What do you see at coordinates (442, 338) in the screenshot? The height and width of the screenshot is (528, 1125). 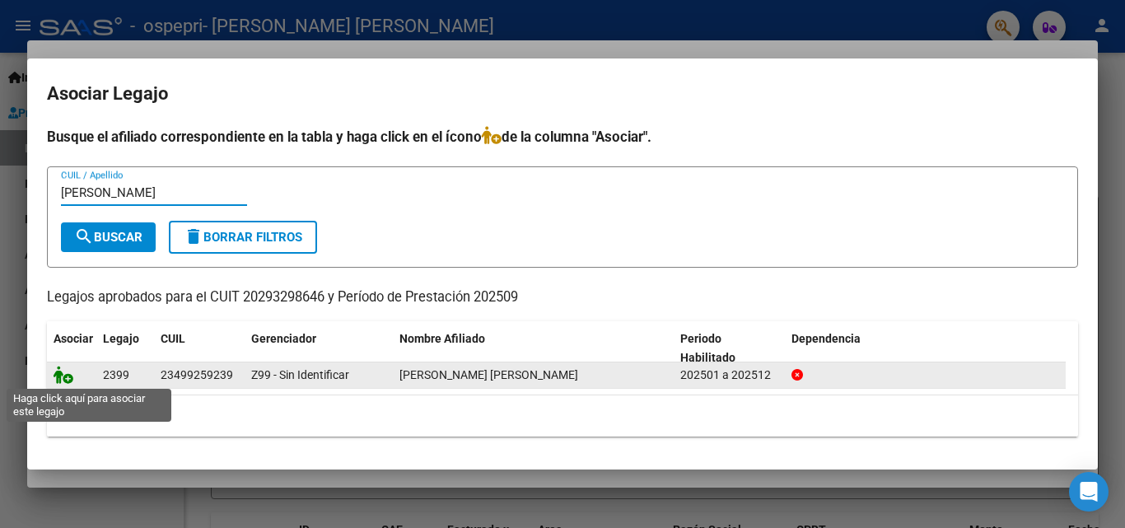 I see `span: Nombre Afiliado` at bounding box center [442, 338].